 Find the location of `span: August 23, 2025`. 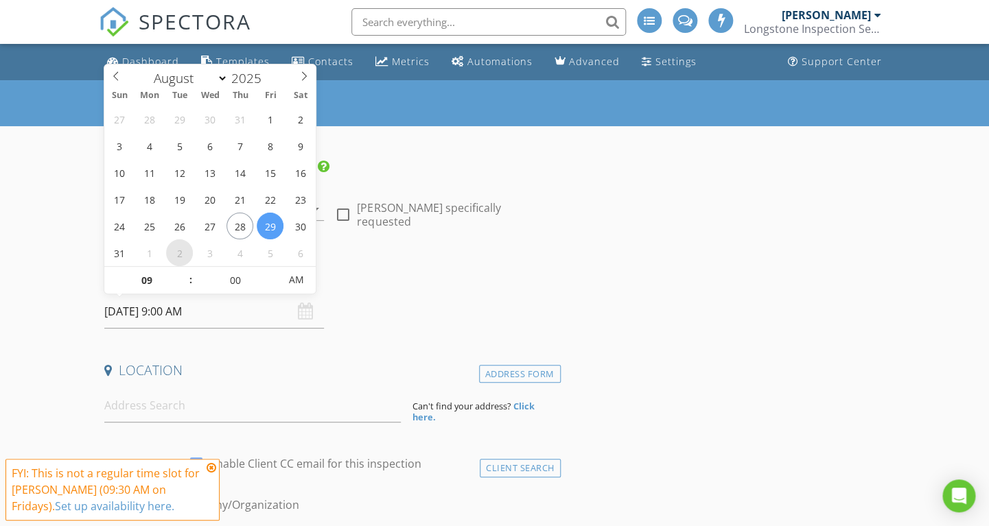

span: August 23, 2025 is located at coordinates (300, 199).